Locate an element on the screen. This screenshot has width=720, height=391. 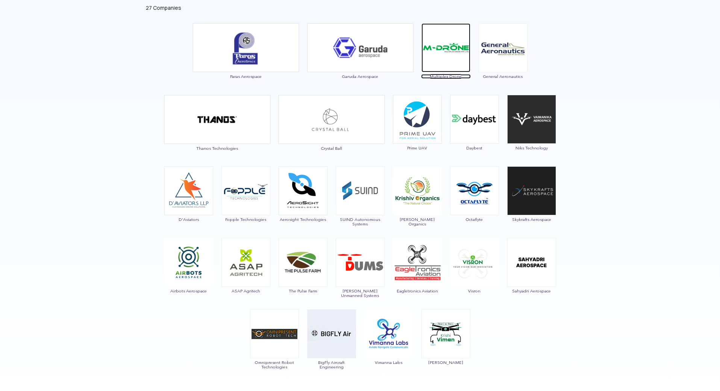
a: Octaflyte is located at coordinates (475, 204).